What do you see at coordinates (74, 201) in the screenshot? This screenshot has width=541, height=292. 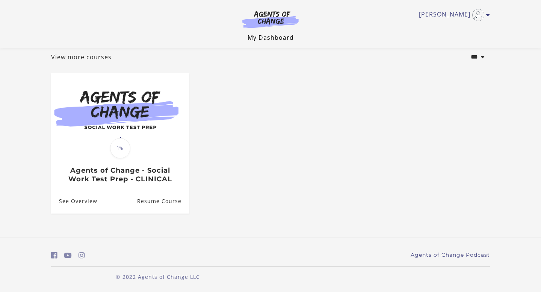 I see `a: Agents of Change - Social Work Test Prep - CLINICAL: See Overview` at bounding box center [74, 201].